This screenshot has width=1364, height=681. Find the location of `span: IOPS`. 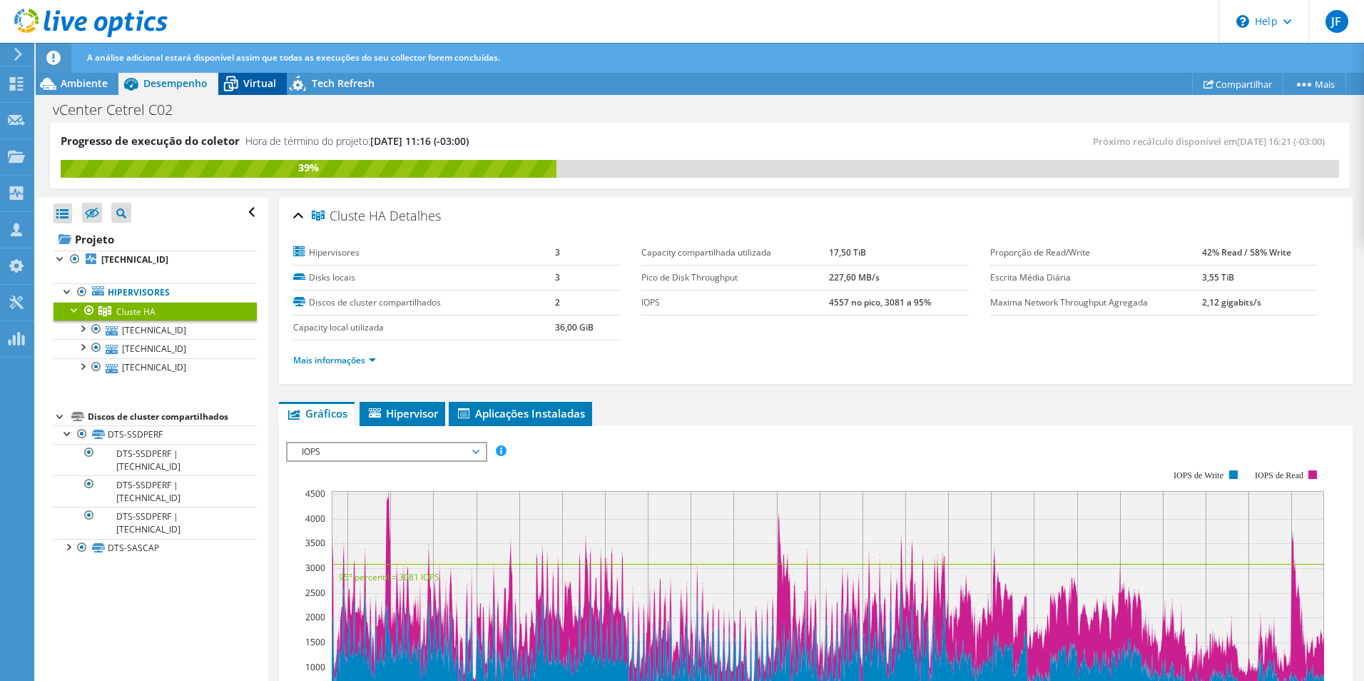

span: IOPS is located at coordinates (386, 452).